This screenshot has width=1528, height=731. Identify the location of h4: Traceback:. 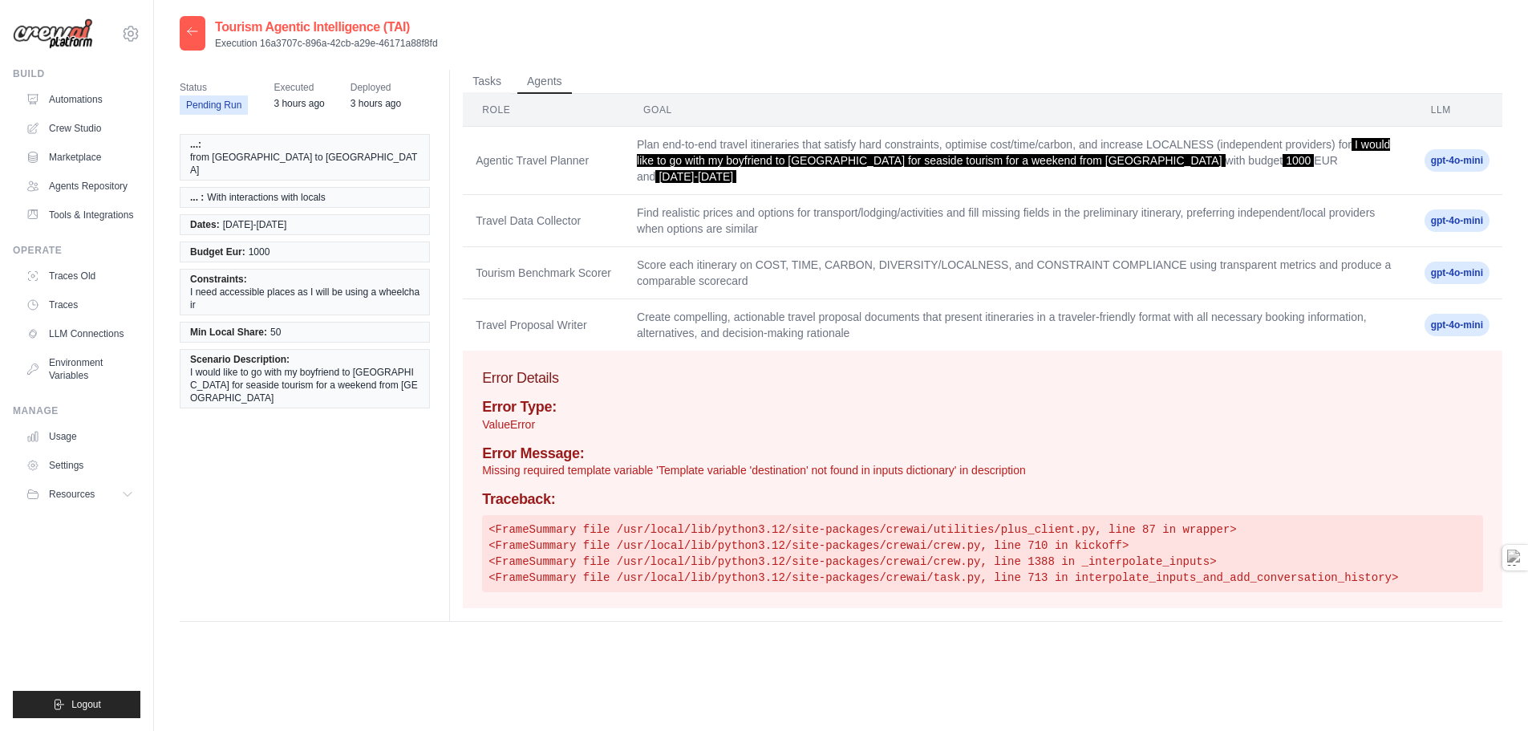
(983, 500).